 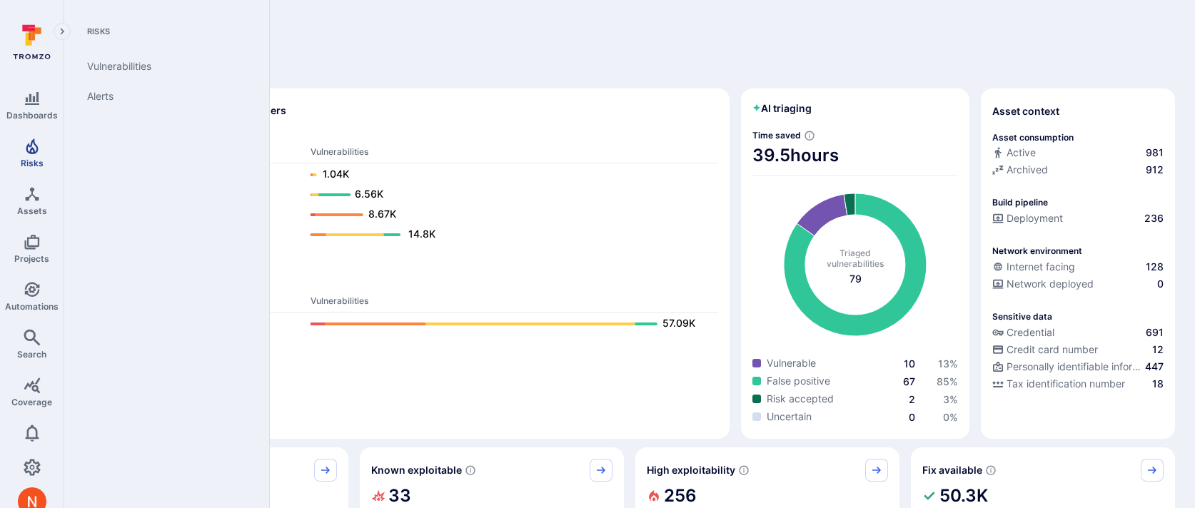 What do you see at coordinates (1078, 218) in the screenshot?
I see `a: Deployment236` at bounding box center [1078, 218].